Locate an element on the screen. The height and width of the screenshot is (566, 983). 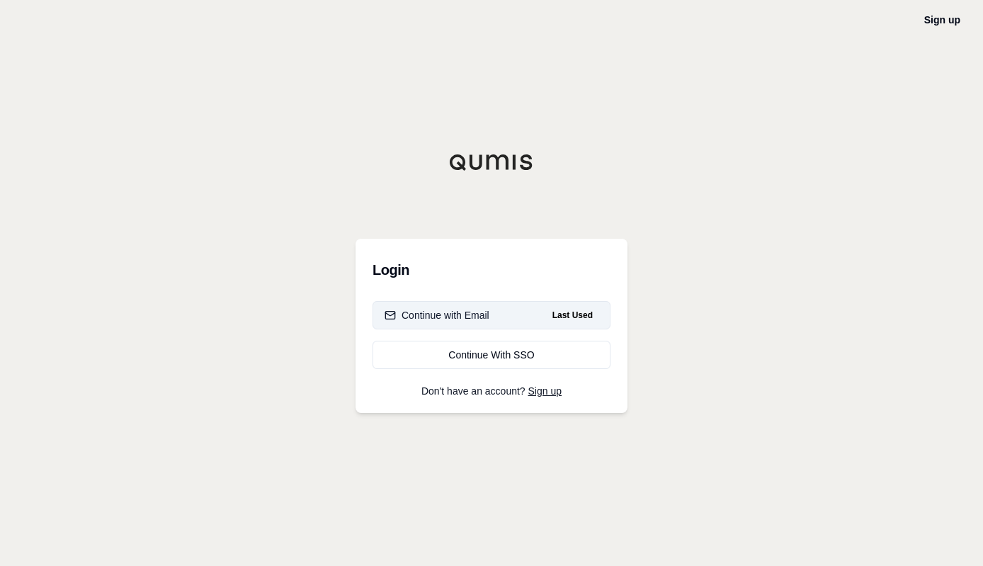
img: Qumis is located at coordinates (492, 162).